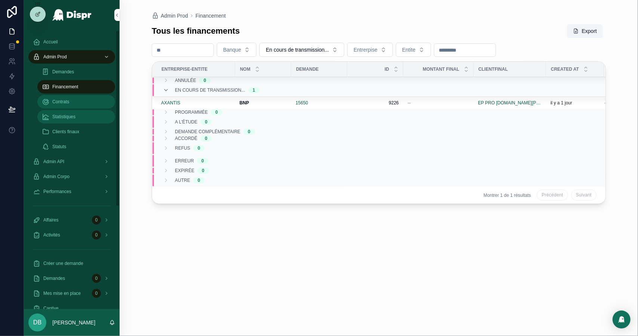  I want to click on span: Statuts, so click(59, 147).